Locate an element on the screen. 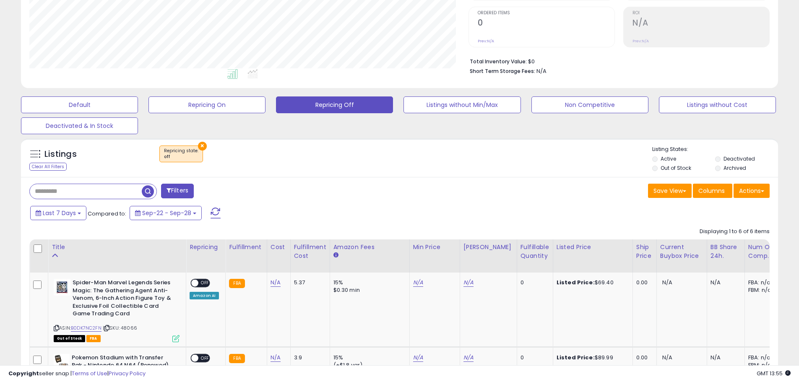 This screenshot has width=799, height=382. label: Deactivated is located at coordinates (739, 159).